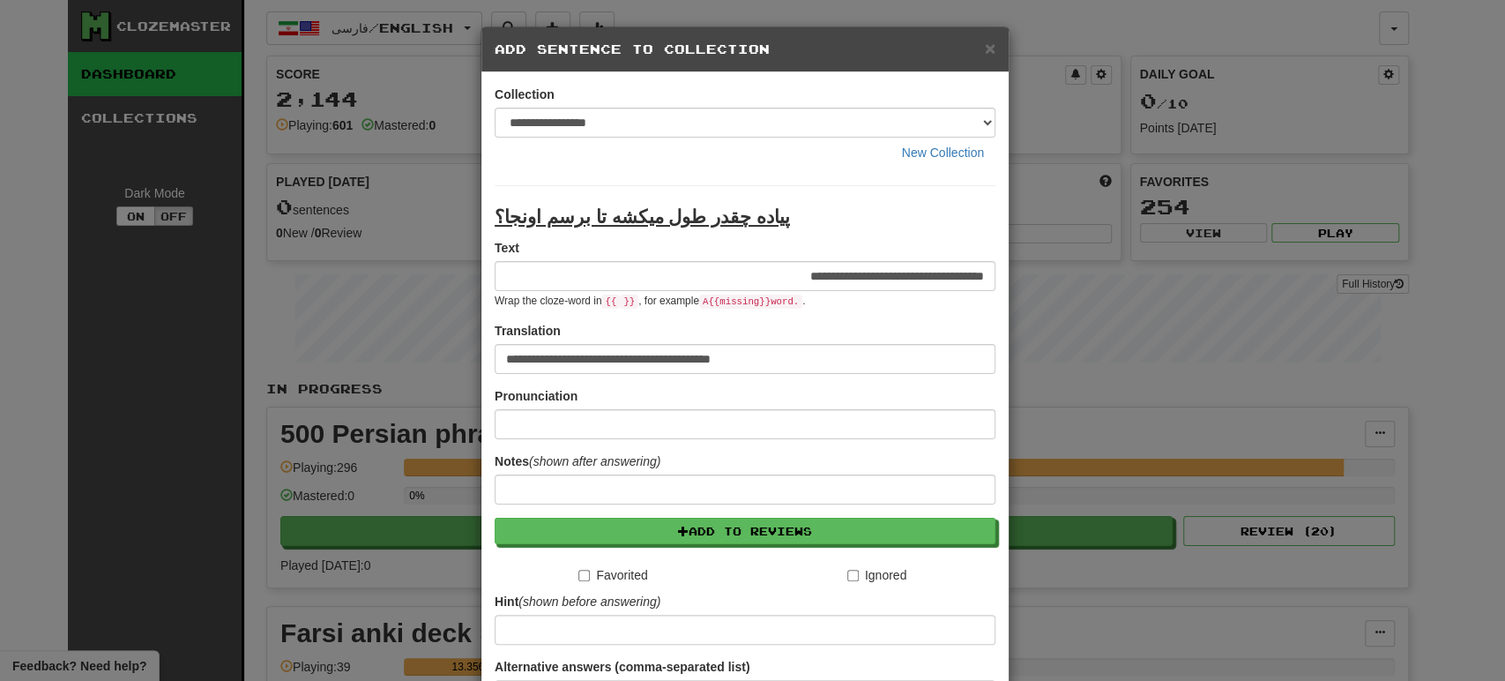 The image size is (1505, 681). I want to click on label: Favorited, so click(613, 575).